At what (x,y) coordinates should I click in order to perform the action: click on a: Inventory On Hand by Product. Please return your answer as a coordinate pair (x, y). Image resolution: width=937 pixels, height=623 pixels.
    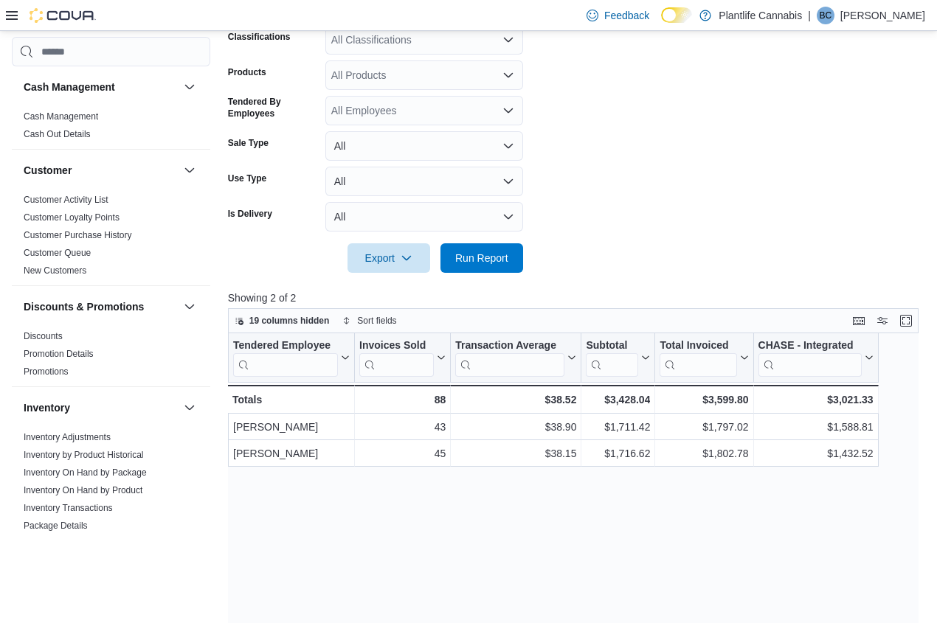
    Looking at the image, I should click on (83, 490).